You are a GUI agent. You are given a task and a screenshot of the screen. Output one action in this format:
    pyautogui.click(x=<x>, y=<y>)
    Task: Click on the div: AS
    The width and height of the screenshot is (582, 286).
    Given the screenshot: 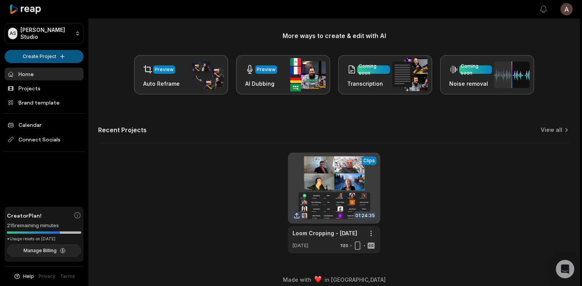 What is the action you would take?
    pyautogui.click(x=13, y=33)
    